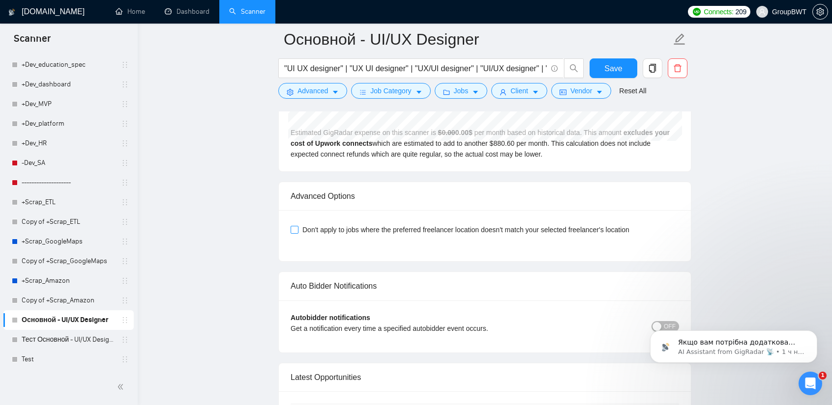 The width and height of the screenshot is (832, 405). I want to click on span: 209, so click(741, 12).